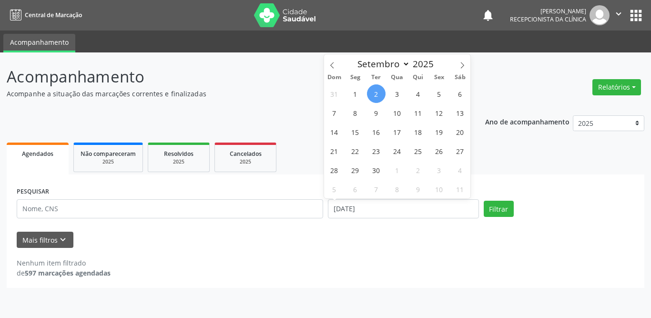 The height and width of the screenshot is (318, 651). I want to click on div: Nenhum item filtrado, so click(63, 263).